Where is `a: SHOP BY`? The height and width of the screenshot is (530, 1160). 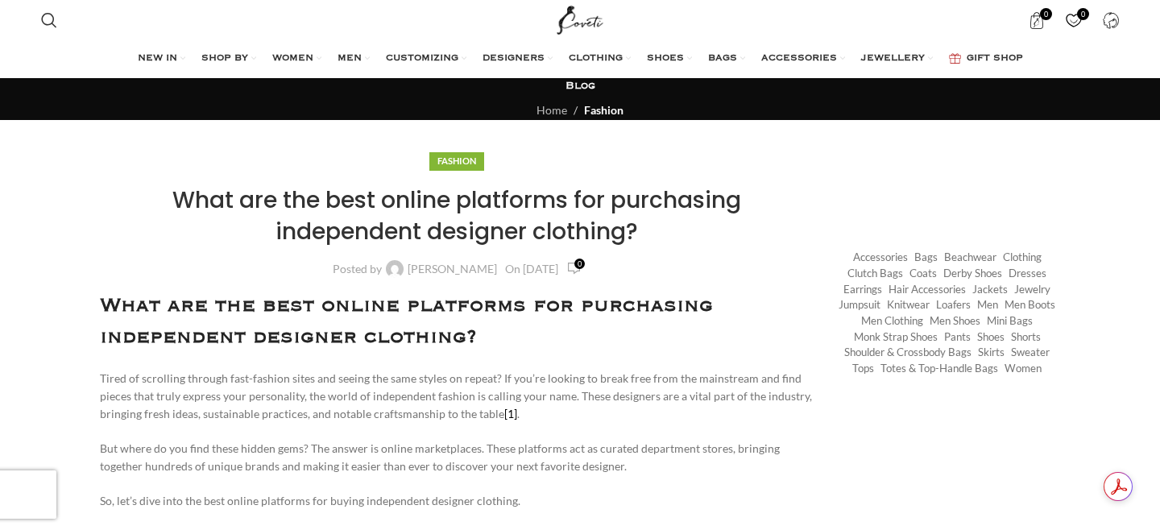 a: SHOP BY is located at coordinates (229, 59).